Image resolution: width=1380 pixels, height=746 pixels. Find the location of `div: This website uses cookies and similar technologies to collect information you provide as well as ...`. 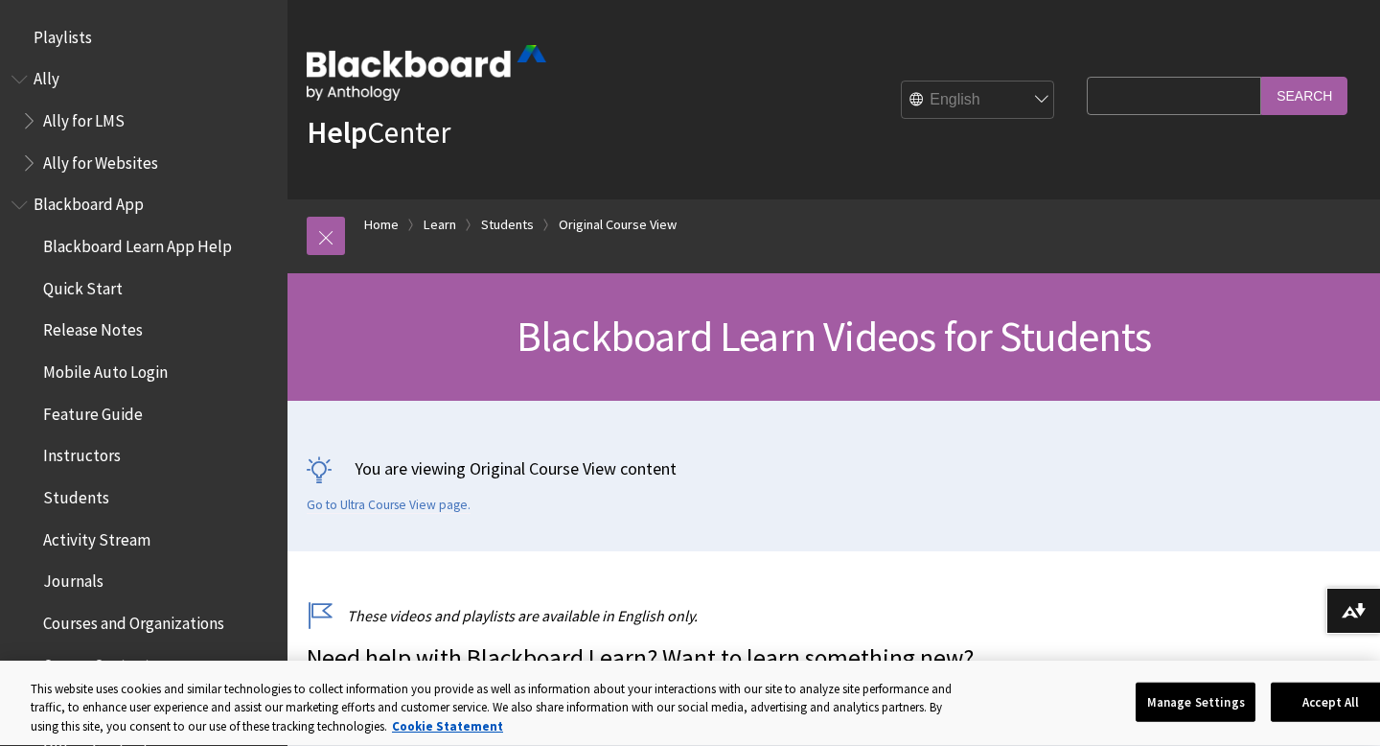

div: This website uses cookies and similar technologies to collect information you provide as well as ... is located at coordinates (498, 707).